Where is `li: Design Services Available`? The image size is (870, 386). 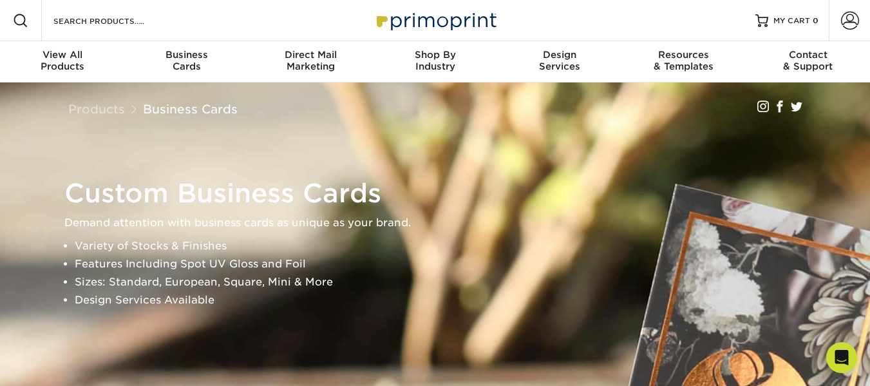
li: Design Services Available is located at coordinates (446, 300).